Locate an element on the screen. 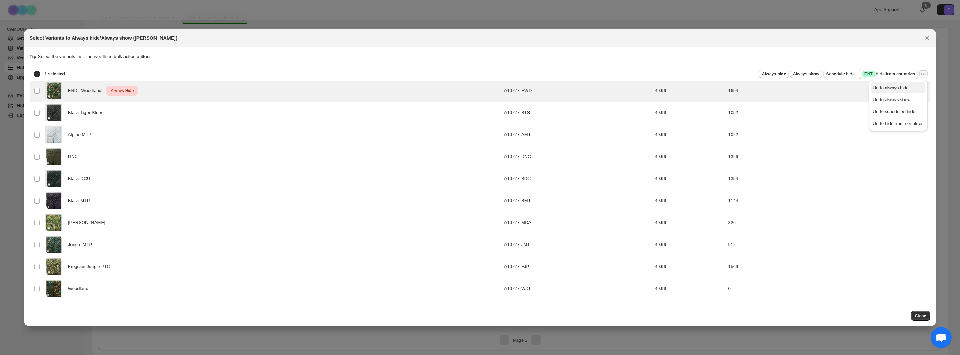 Image resolution: width=960 pixels, height=355 pixels. td: A10777-AMT is located at coordinates (577, 134).